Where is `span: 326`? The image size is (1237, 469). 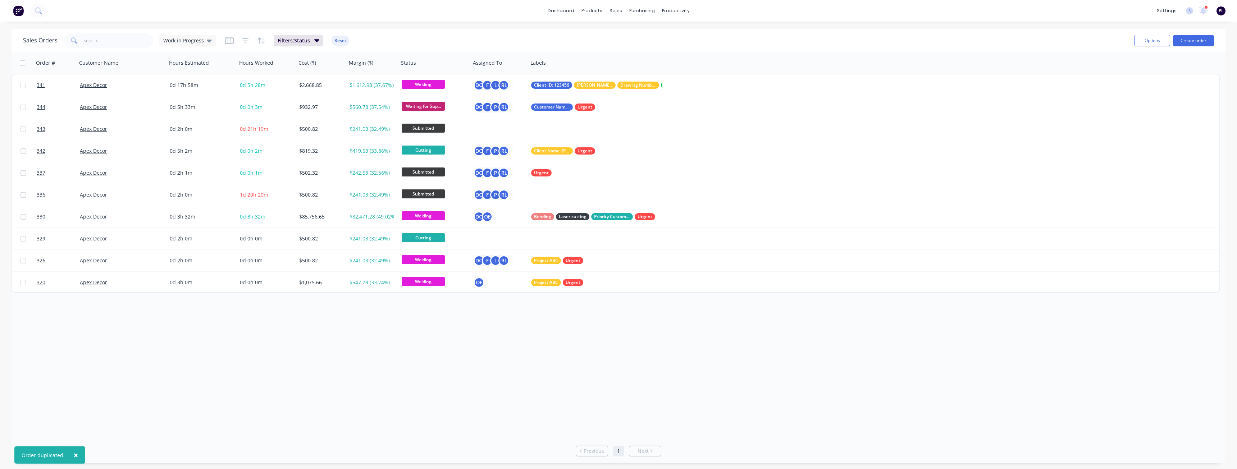 span: 326 is located at coordinates (41, 261).